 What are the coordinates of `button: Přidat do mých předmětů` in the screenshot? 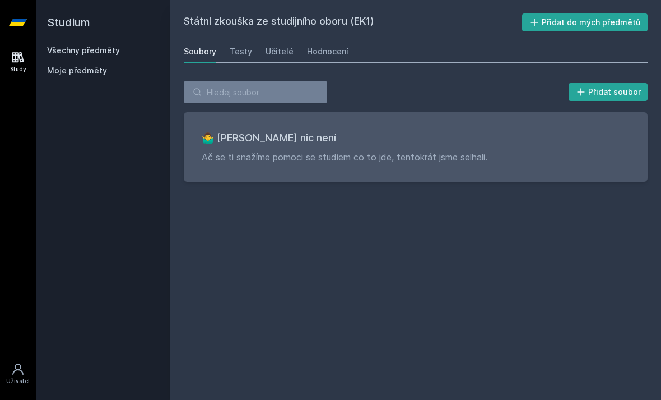 It's located at (585, 22).